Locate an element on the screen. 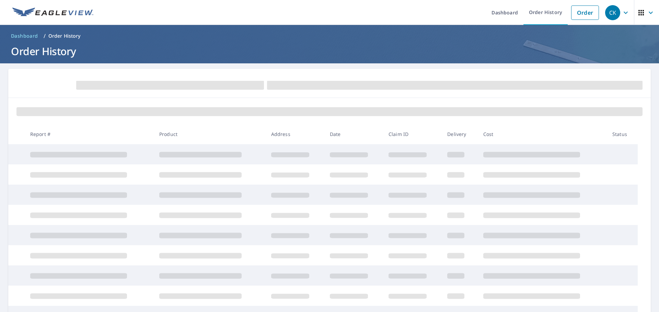 The image size is (659, 312). a: Dashboard is located at coordinates (24, 36).